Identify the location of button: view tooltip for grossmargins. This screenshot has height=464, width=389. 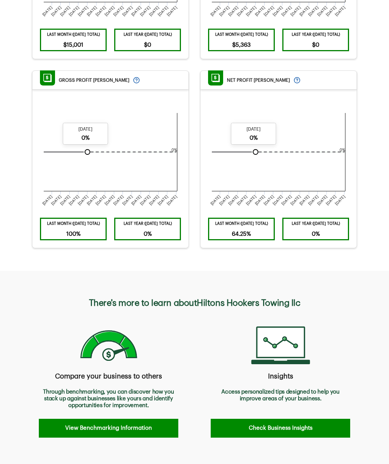
(136, 80).